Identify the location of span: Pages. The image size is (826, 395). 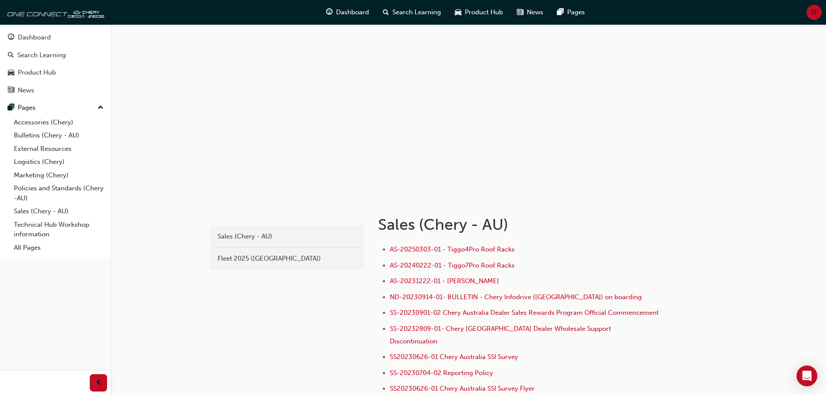
(576, 12).